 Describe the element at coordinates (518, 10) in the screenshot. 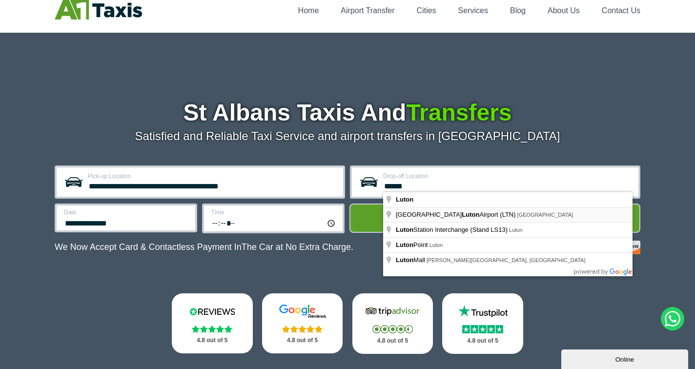

I see `a: Blog` at that location.